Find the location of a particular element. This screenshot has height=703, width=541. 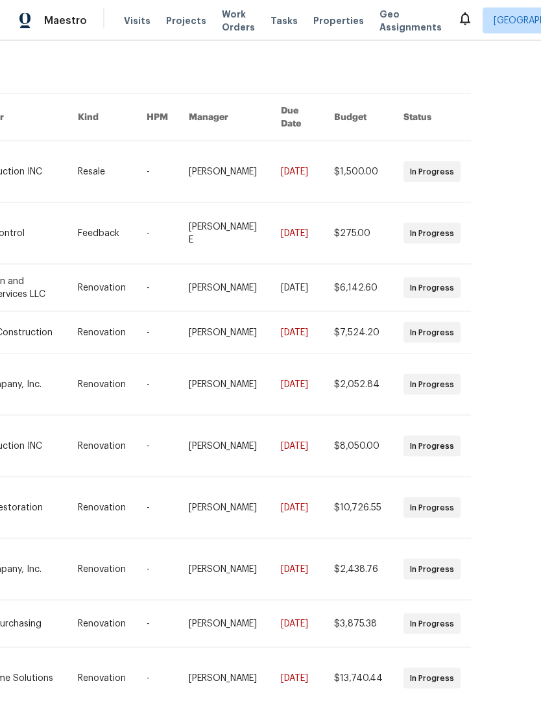

span: Maestro is located at coordinates (65, 21).